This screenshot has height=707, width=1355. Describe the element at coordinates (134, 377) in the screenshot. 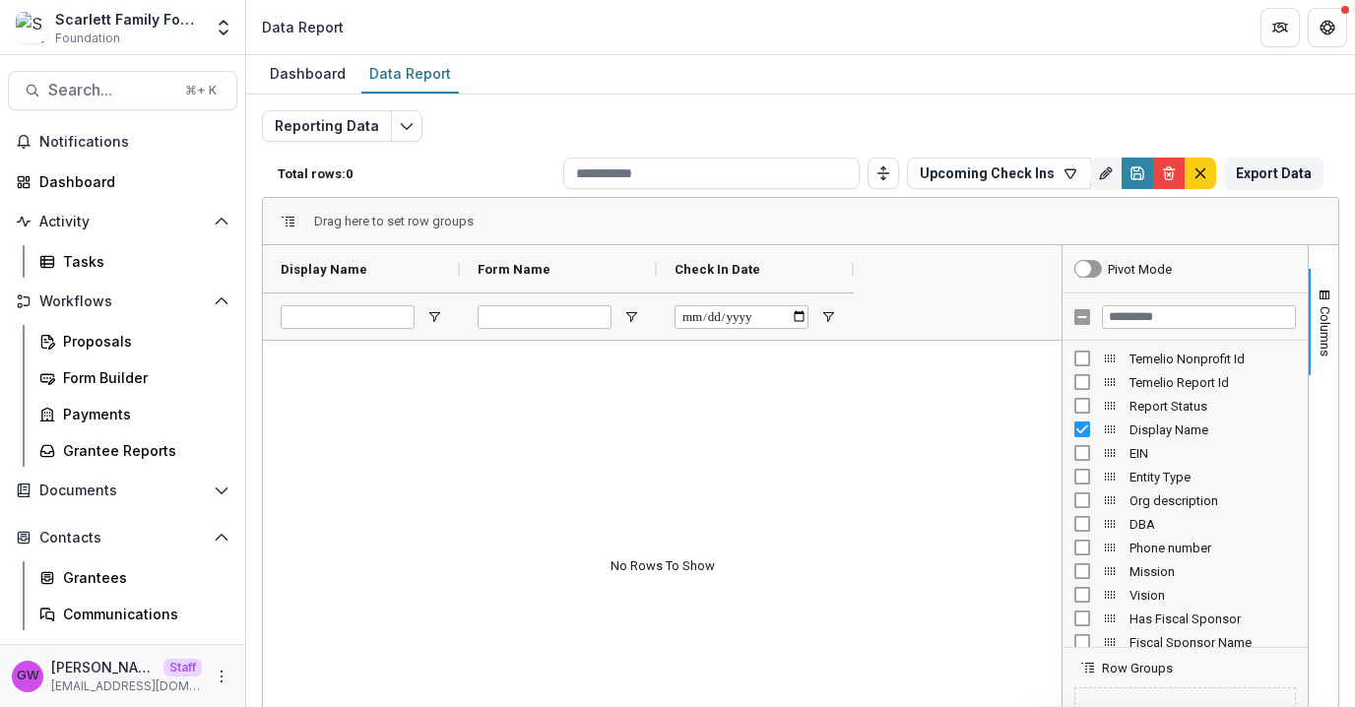

I see `a: Form Builder` at that location.